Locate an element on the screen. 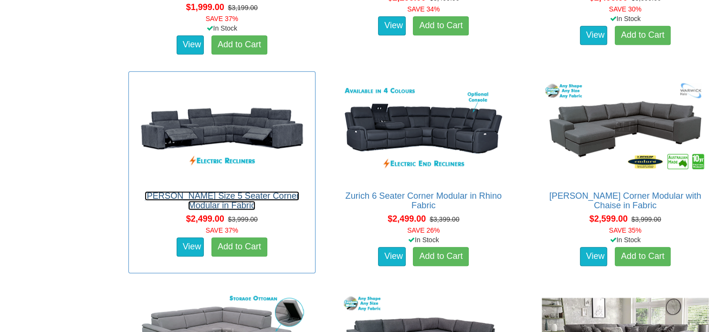 The image size is (726, 332). img: Zurich 6 Seater Corner Modular in Rhino Fabric is located at coordinates (423, 129).